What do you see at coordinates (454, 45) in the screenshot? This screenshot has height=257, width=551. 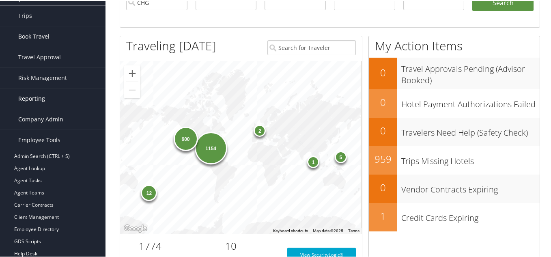 I see `h1: My Action Items` at bounding box center [454, 45].